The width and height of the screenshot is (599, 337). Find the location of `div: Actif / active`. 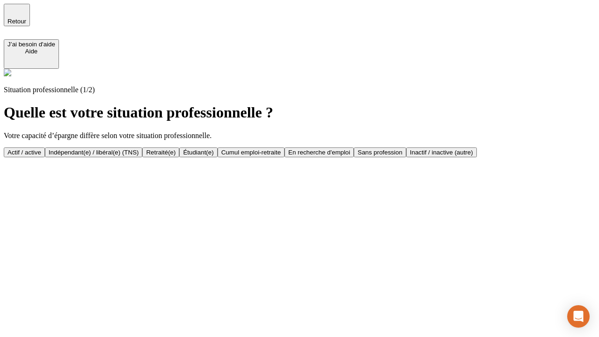

div: Actif / active is located at coordinates (24, 152).